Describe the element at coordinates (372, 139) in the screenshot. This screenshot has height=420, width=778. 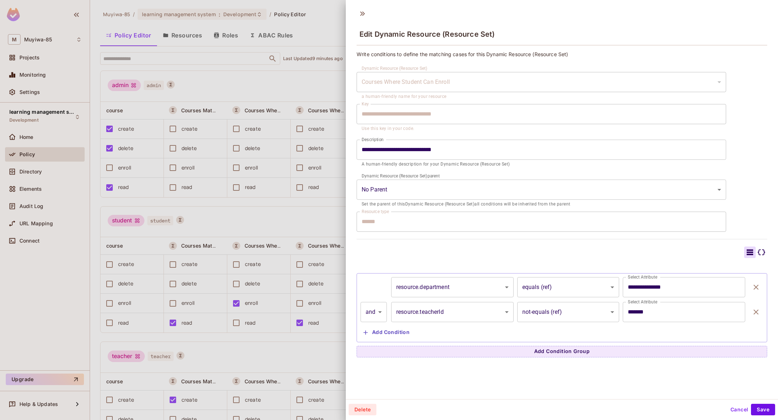
I see `label: Description` at that location.